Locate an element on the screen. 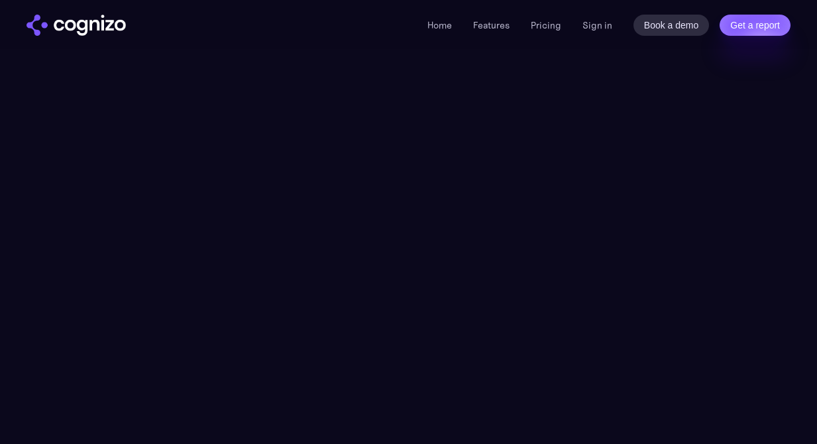  a: Sign in is located at coordinates (597, 25).